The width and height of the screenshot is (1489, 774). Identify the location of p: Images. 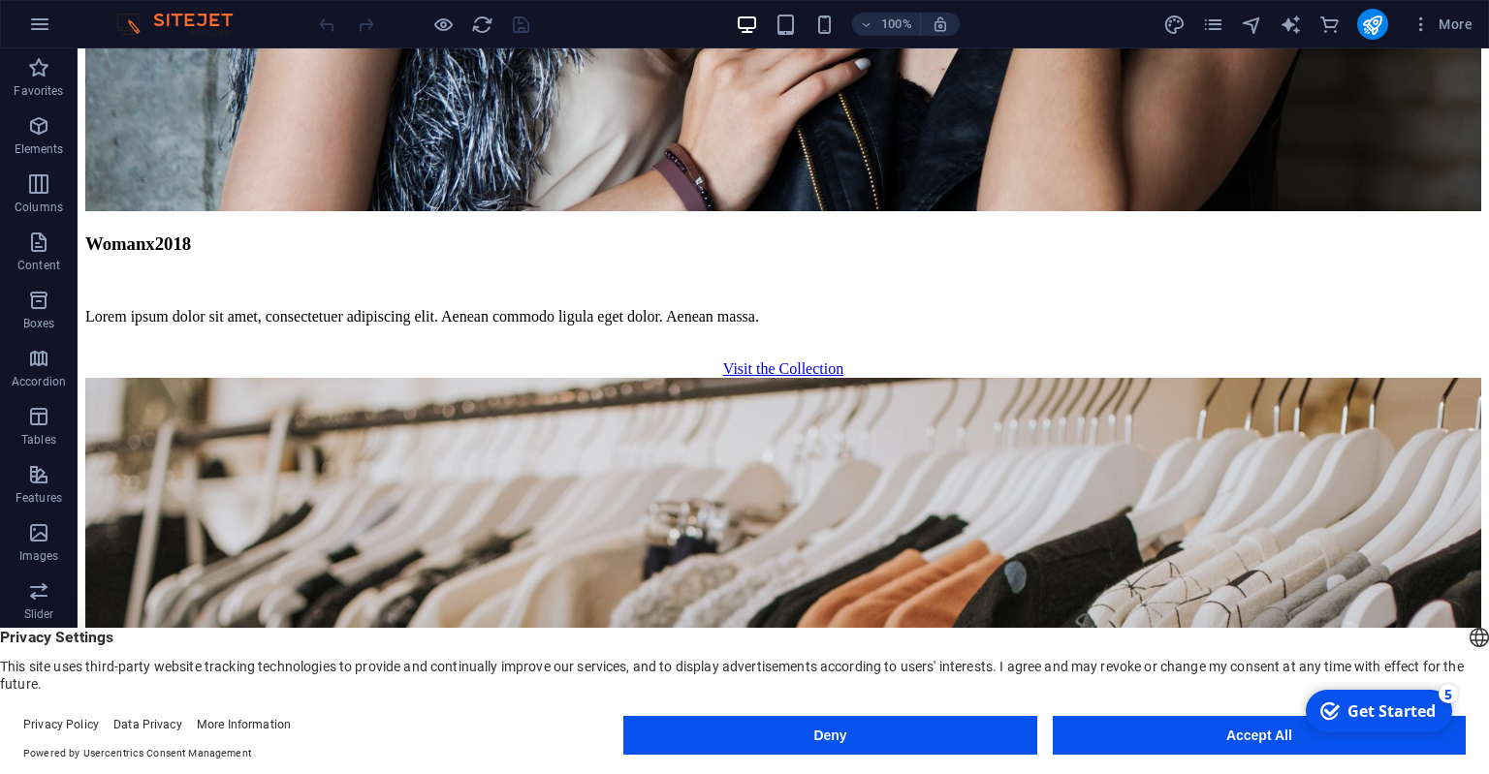
(39, 556).